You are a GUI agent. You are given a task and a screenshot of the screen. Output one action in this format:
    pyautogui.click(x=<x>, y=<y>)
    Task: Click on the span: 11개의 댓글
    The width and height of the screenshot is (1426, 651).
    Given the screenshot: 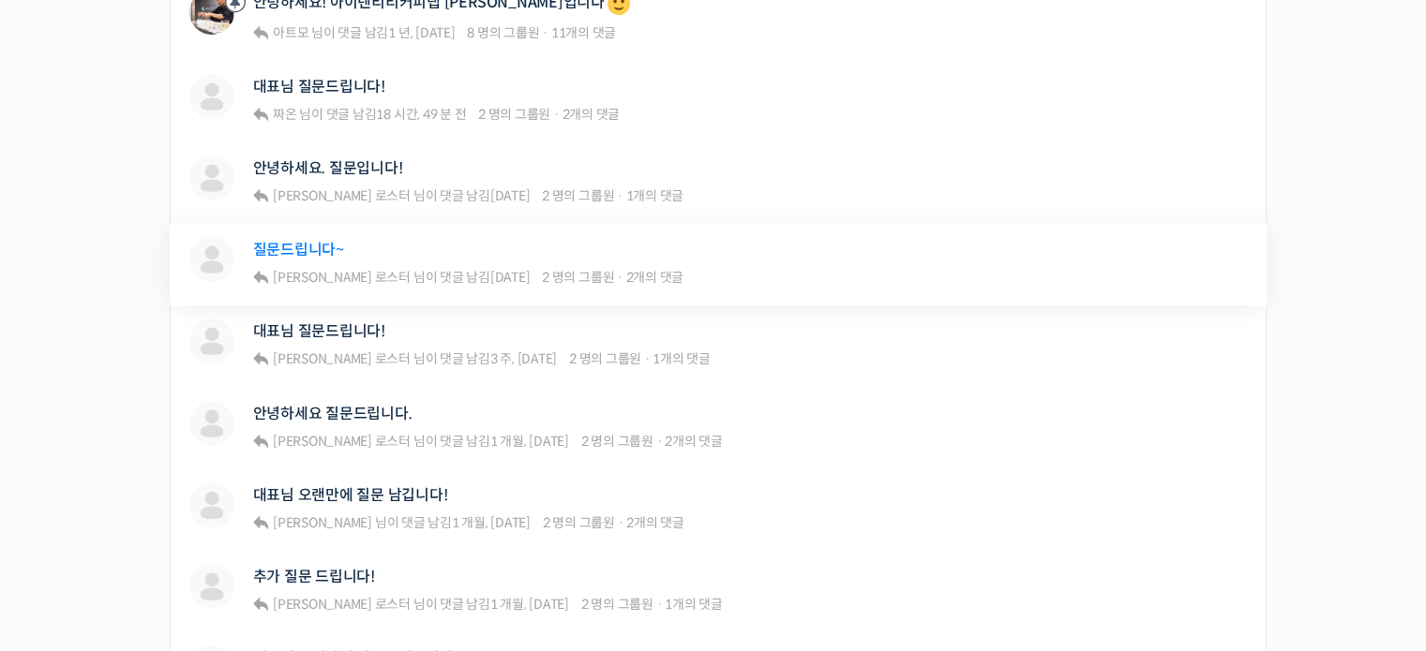 What is the action you would take?
    pyautogui.click(x=583, y=33)
    